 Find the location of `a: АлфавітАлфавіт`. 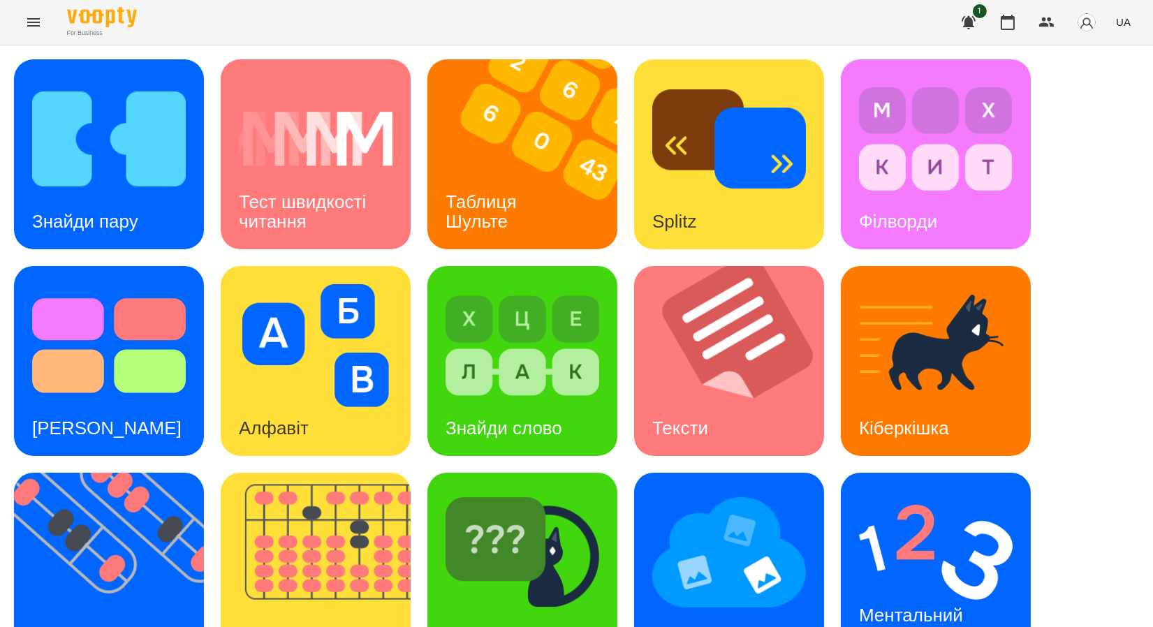

a: АлфавітАлфавіт is located at coordinates (316, 361).